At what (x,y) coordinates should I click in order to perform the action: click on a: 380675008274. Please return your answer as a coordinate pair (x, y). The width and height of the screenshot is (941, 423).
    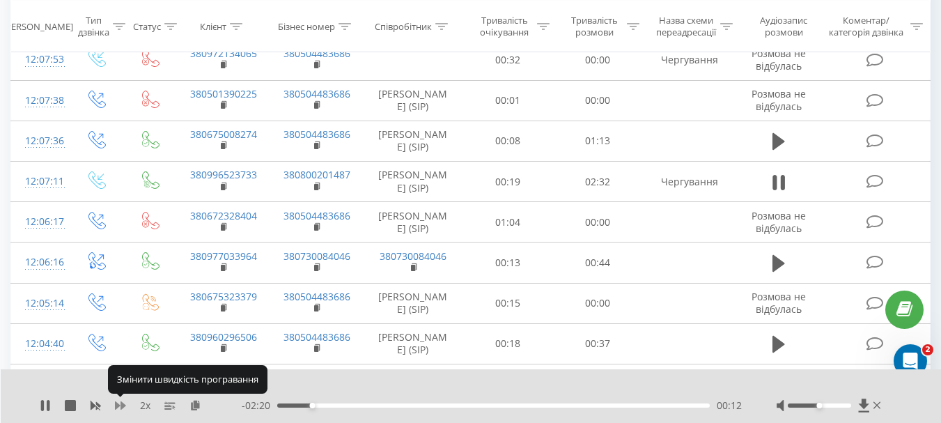
    Looking at the image, I should click on (224, 134).